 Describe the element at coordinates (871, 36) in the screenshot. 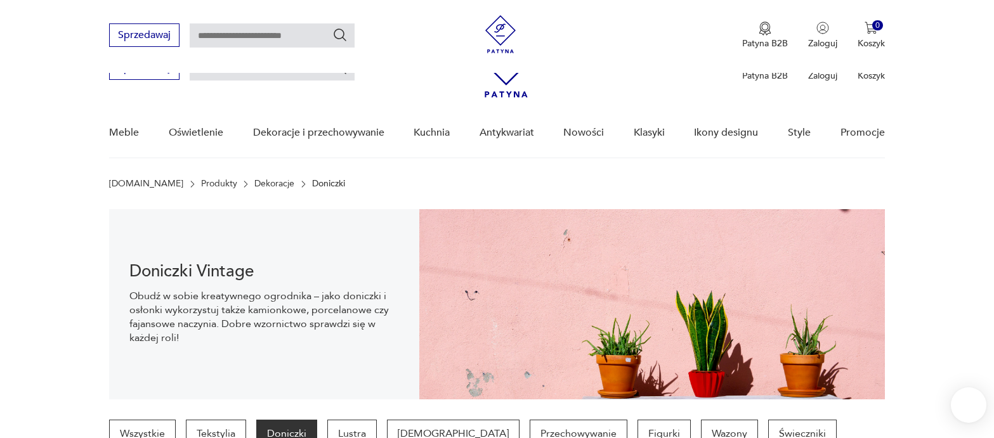

I see `button: 0Koszyk` at that location.